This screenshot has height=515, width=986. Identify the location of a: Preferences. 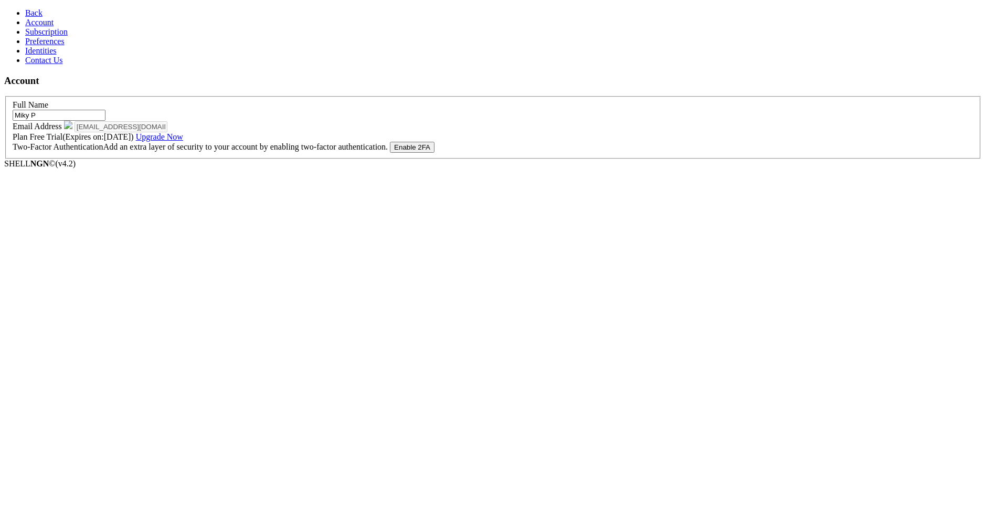
(45, 41).